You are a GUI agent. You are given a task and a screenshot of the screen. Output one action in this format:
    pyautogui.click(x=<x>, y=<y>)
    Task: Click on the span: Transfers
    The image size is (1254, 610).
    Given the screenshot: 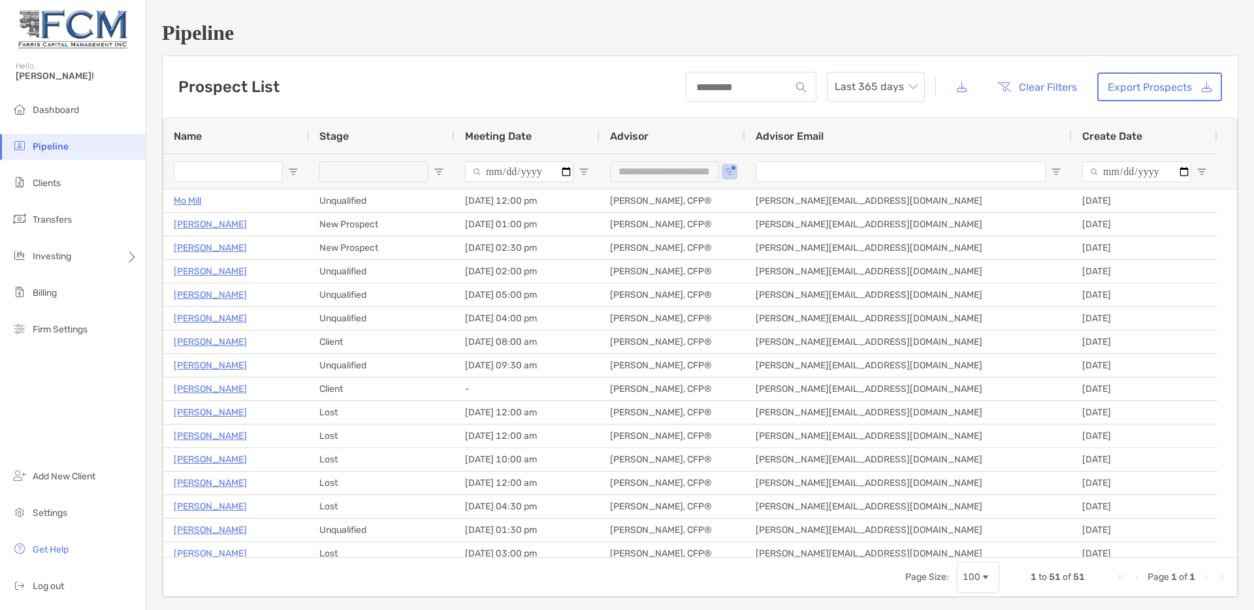 What is the action you would take?
    pyautogui.click(x=52, y=219)
    